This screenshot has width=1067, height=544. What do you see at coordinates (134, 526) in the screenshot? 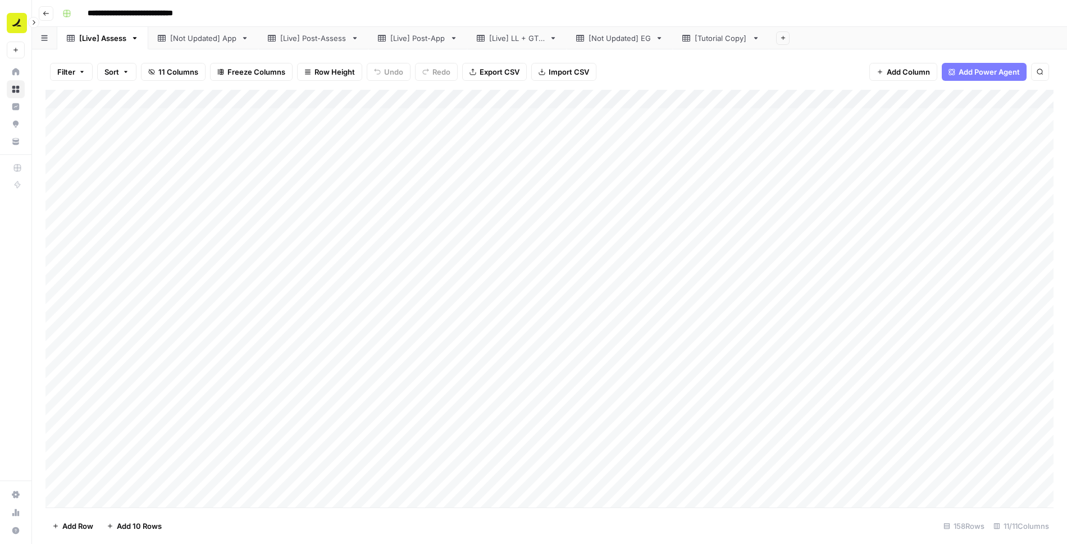
I see `button: Add 10 Rows` at bounding box center [134, 526].